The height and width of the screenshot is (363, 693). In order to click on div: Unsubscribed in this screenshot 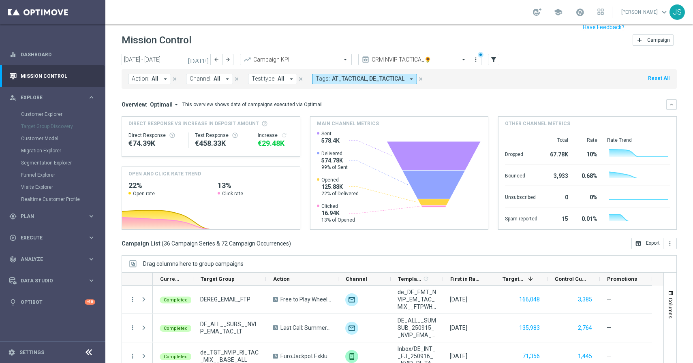, I will do `click(521, 196)`.